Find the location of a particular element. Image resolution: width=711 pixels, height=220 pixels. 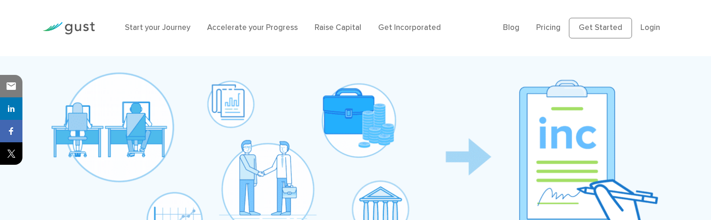

a: Login is located at coordinates (651, 28).